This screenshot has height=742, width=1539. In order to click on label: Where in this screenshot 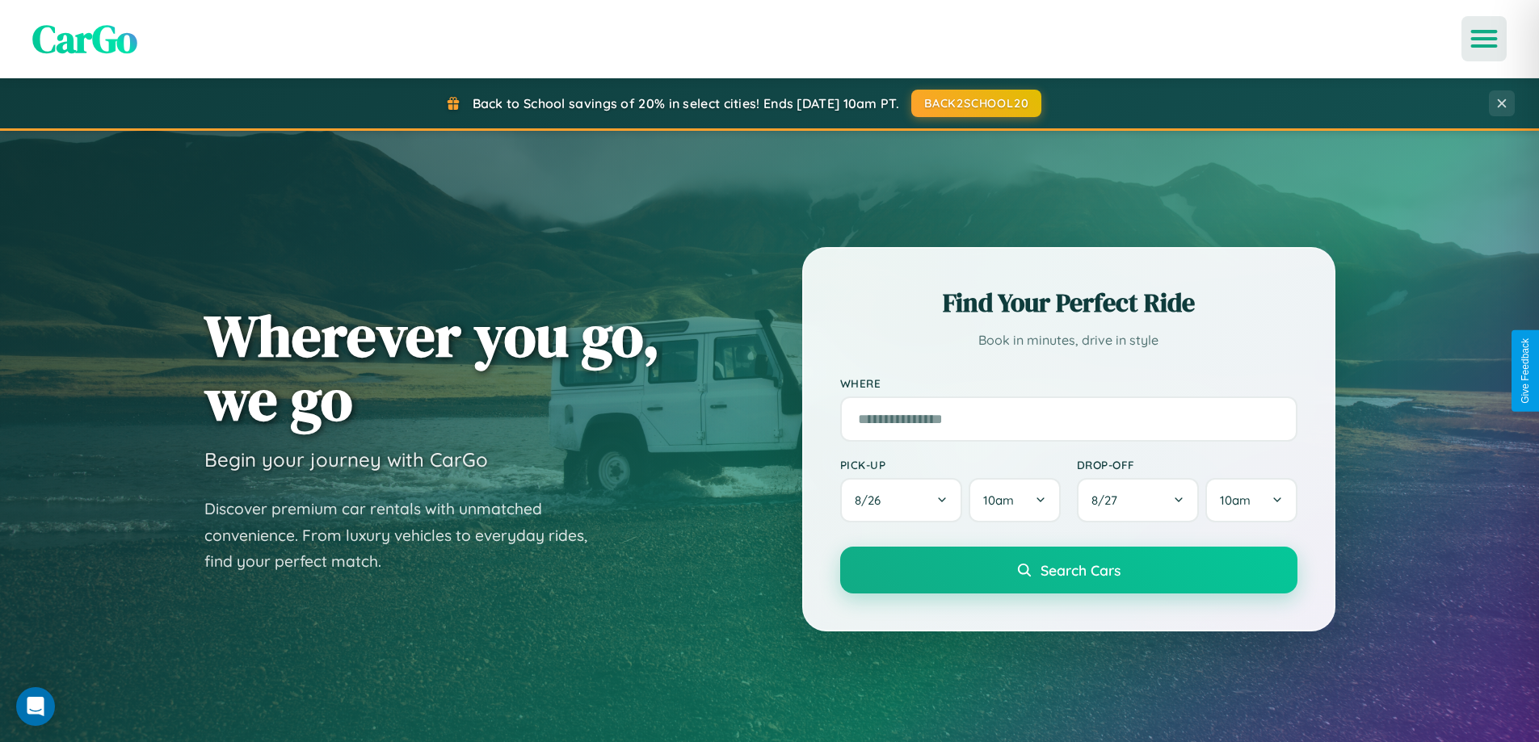, I will do `click(1069, 383)`.